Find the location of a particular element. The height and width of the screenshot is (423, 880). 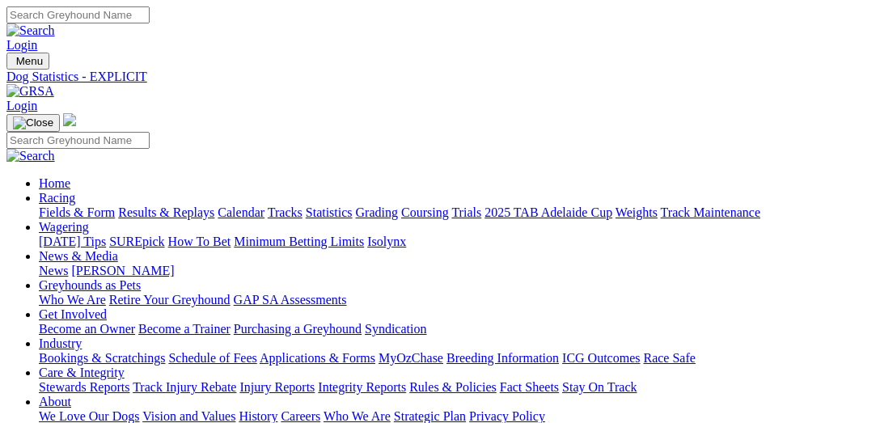

a: Syndication is located at coordinates (395, 328).